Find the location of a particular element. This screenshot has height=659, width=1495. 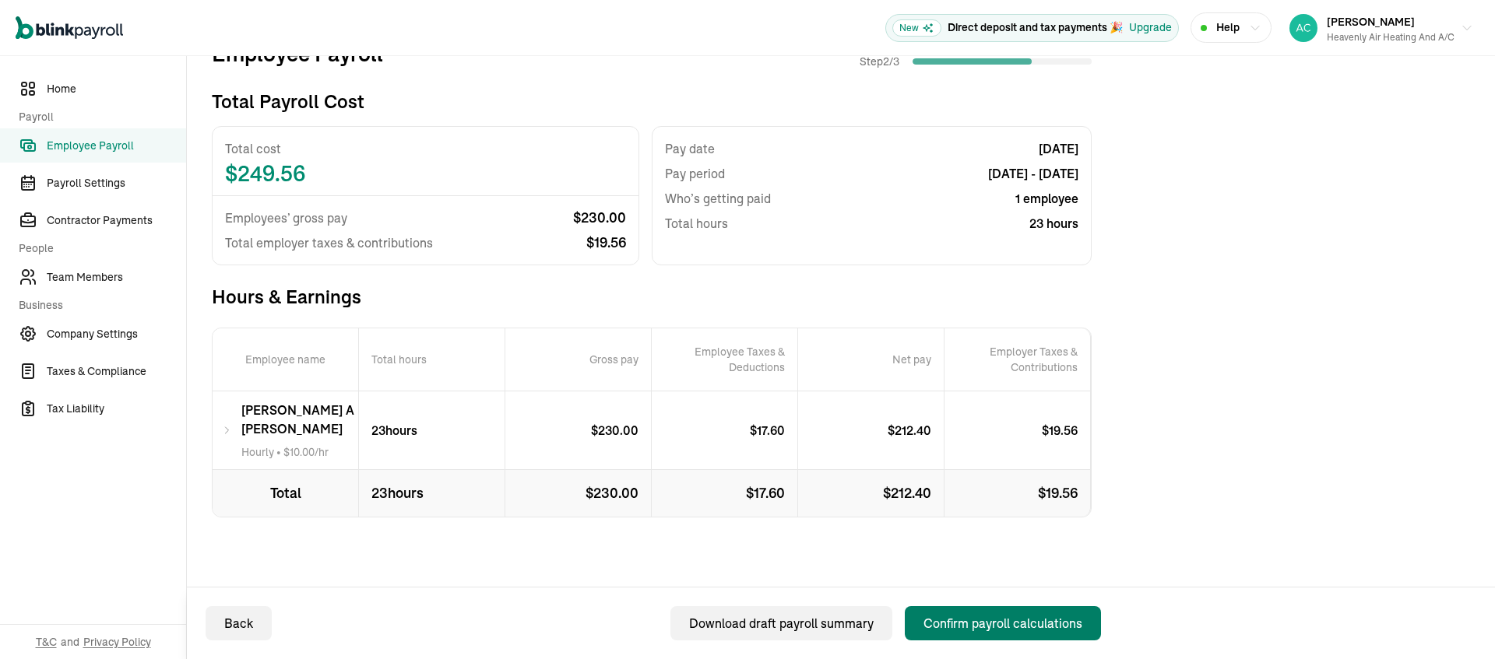

div: Heavenly air Heating and a/c is located at coordinates (1391, 37).